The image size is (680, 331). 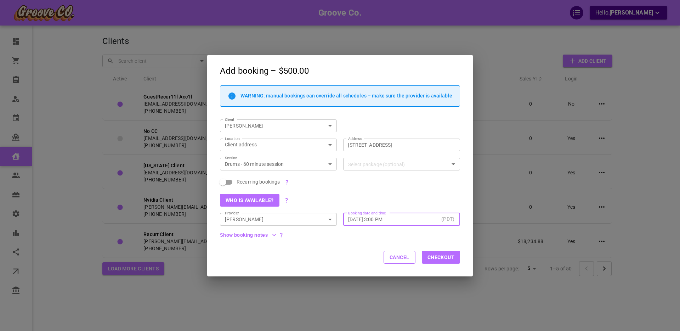 I want to click on svg: Use the Smart Clusters functionality to find the most suitable provider for the selected service ..., so click(x=287, y=200).